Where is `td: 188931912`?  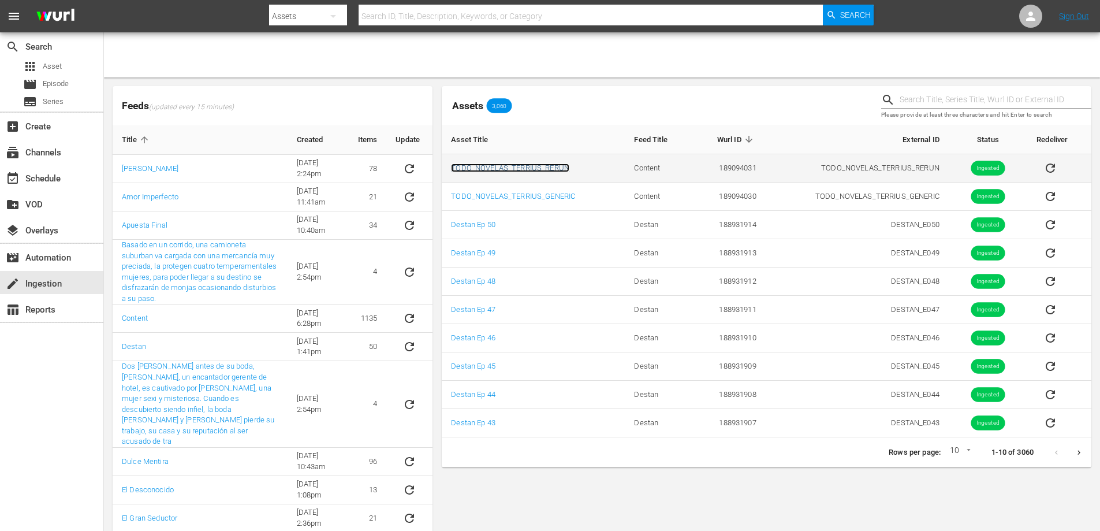 td: 188931912 is located at coordinates (728, 281).